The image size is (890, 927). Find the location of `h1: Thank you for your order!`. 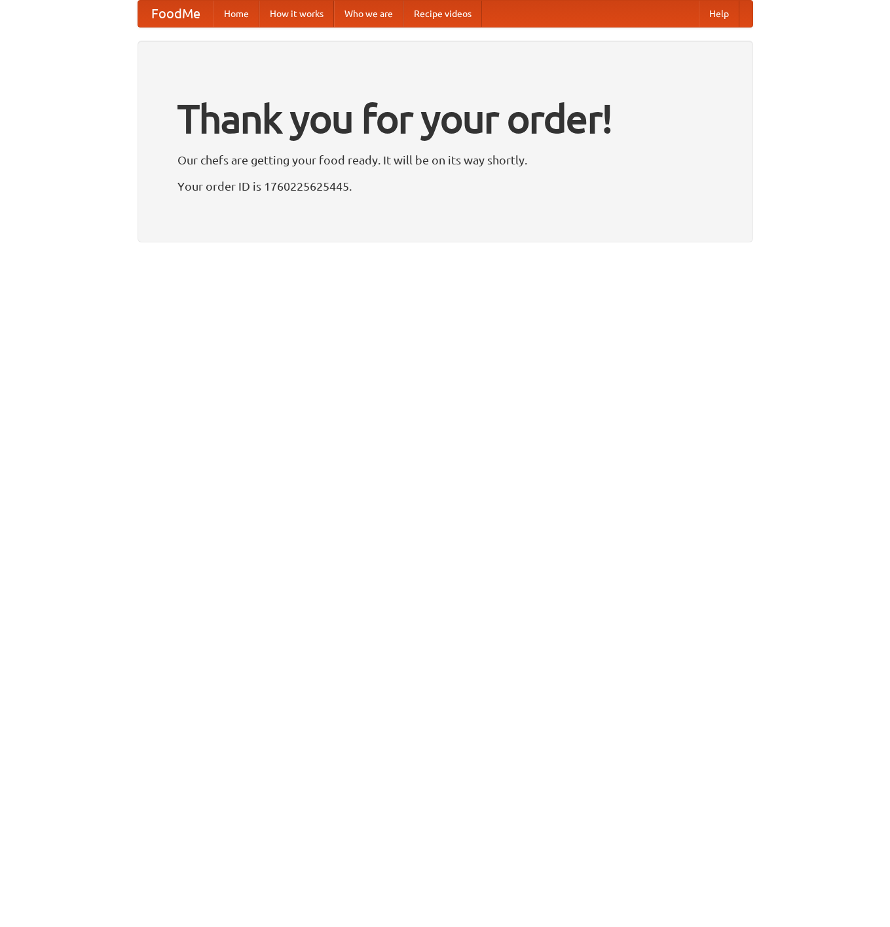

h1: Thank you for your order! is located at coordinates (445, 119).